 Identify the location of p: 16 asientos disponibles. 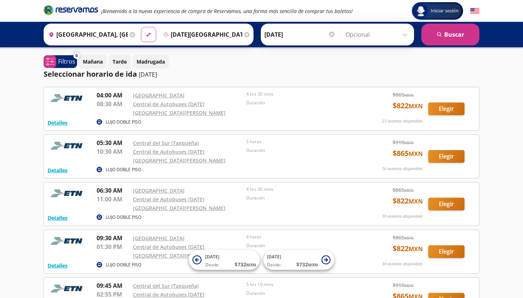
(402, 169).